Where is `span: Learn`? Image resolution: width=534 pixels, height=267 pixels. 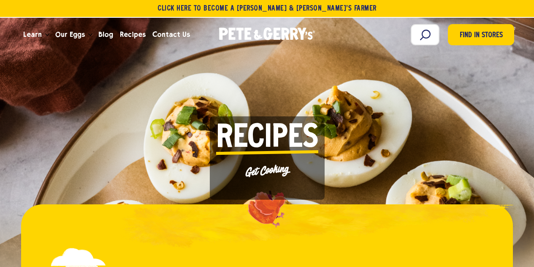 span: Learn is located at coordinates (33, 34).